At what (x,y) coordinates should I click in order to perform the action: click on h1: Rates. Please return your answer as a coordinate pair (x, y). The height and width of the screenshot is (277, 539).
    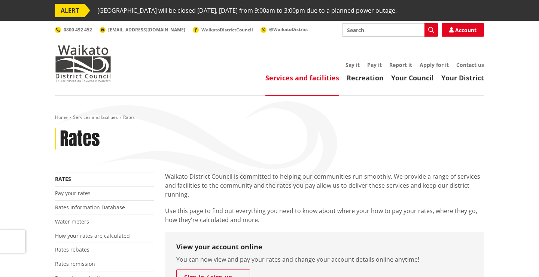
    Looking at the image, I should click on (80, 139).